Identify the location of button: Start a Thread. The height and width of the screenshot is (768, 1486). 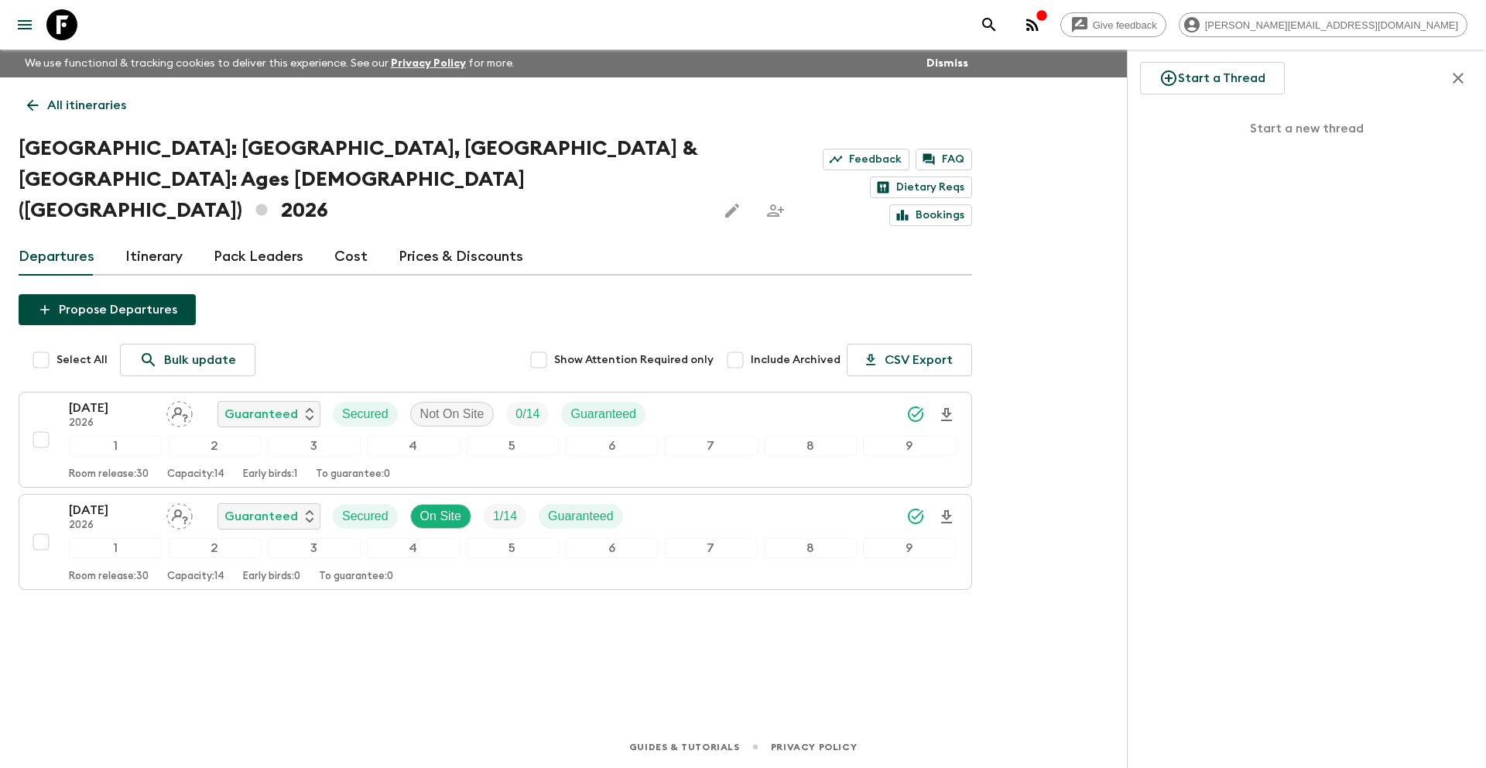
(1212, 78).